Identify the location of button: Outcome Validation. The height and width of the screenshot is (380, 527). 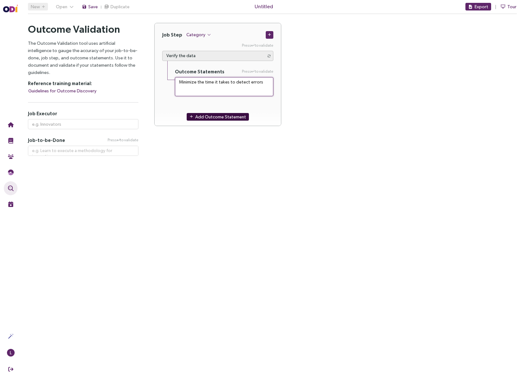
(10, 188).